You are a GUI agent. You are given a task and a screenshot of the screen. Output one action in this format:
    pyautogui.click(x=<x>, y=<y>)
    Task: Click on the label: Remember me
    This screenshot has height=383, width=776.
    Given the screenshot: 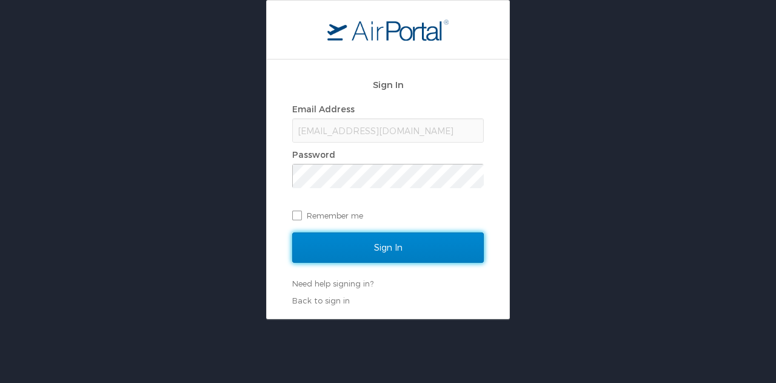 What is the action you would take?
    pyautogui.click(x=388, y=215)
    